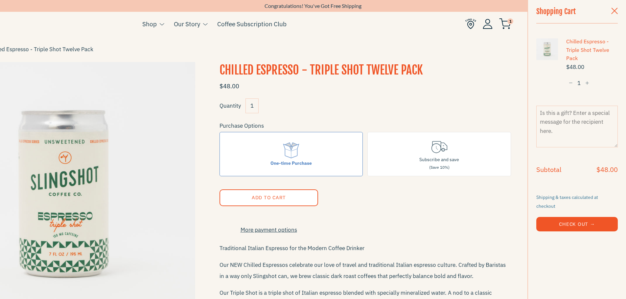 The image size is (626, 299). Describe the element at coordinates (269, 198) in the screenshot. I see `button: Add to Cart` at that location.